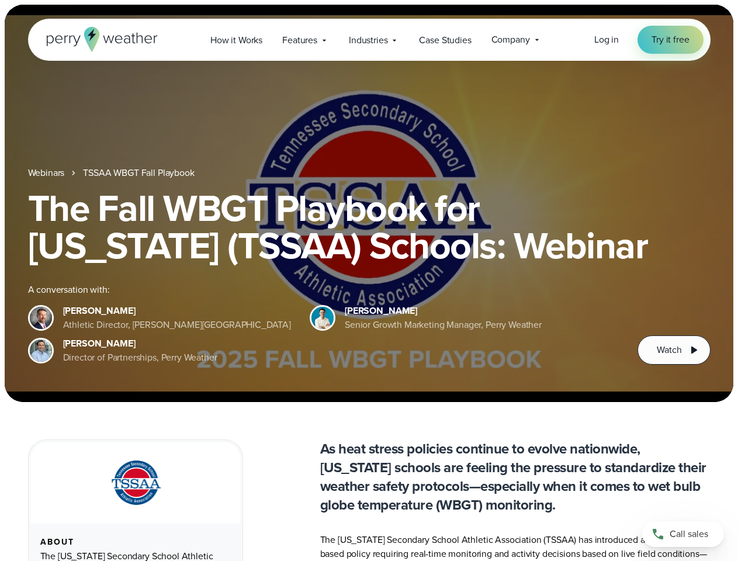  What do you see at coordinates (140, 358) in the screenshot?
I see `div: Director of Partnerships, Perry Weather` at bounding box center [140, 358].